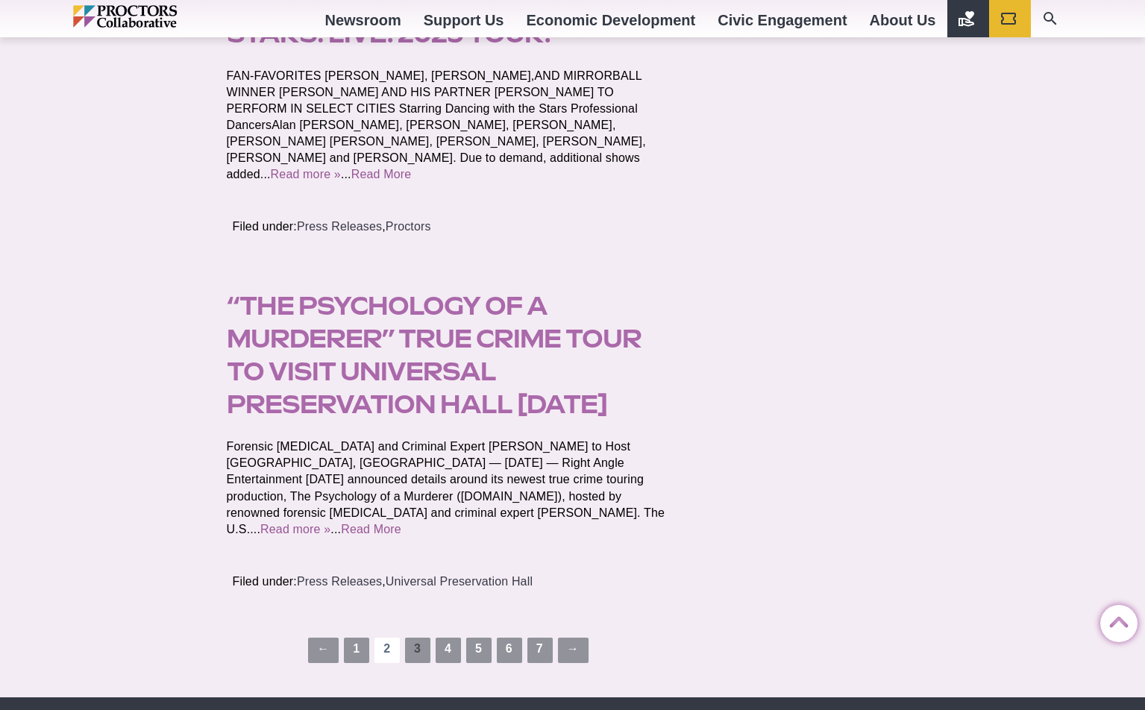 The image size is (1145, 710). Describe the element at coordinates (479, 650) in the screenshot. I see `a: 5` at that location.